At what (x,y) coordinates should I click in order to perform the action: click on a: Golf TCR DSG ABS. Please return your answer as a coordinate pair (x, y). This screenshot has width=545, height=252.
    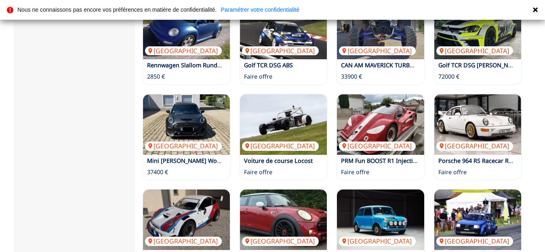
    Looking at the image, I should click on (268, 65).